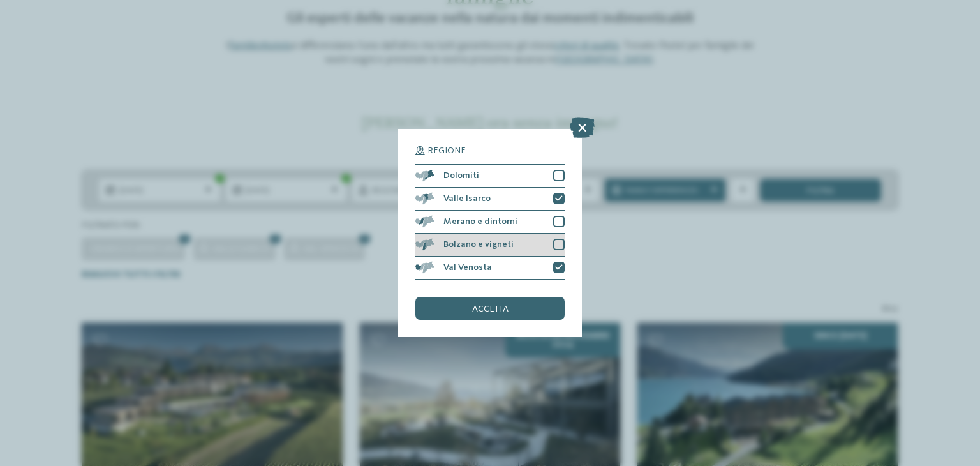  I want to click on span: Valle Isarco, so click(467, 198).